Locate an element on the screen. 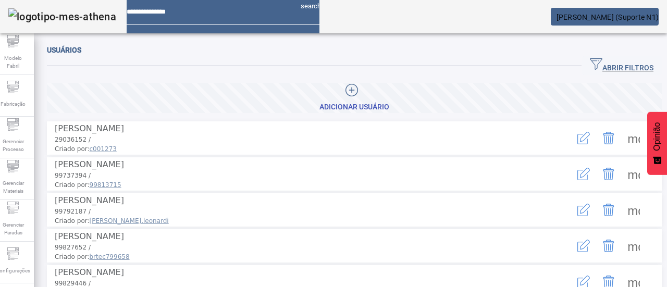  font: Opinião is located at coordinates (656, 136).